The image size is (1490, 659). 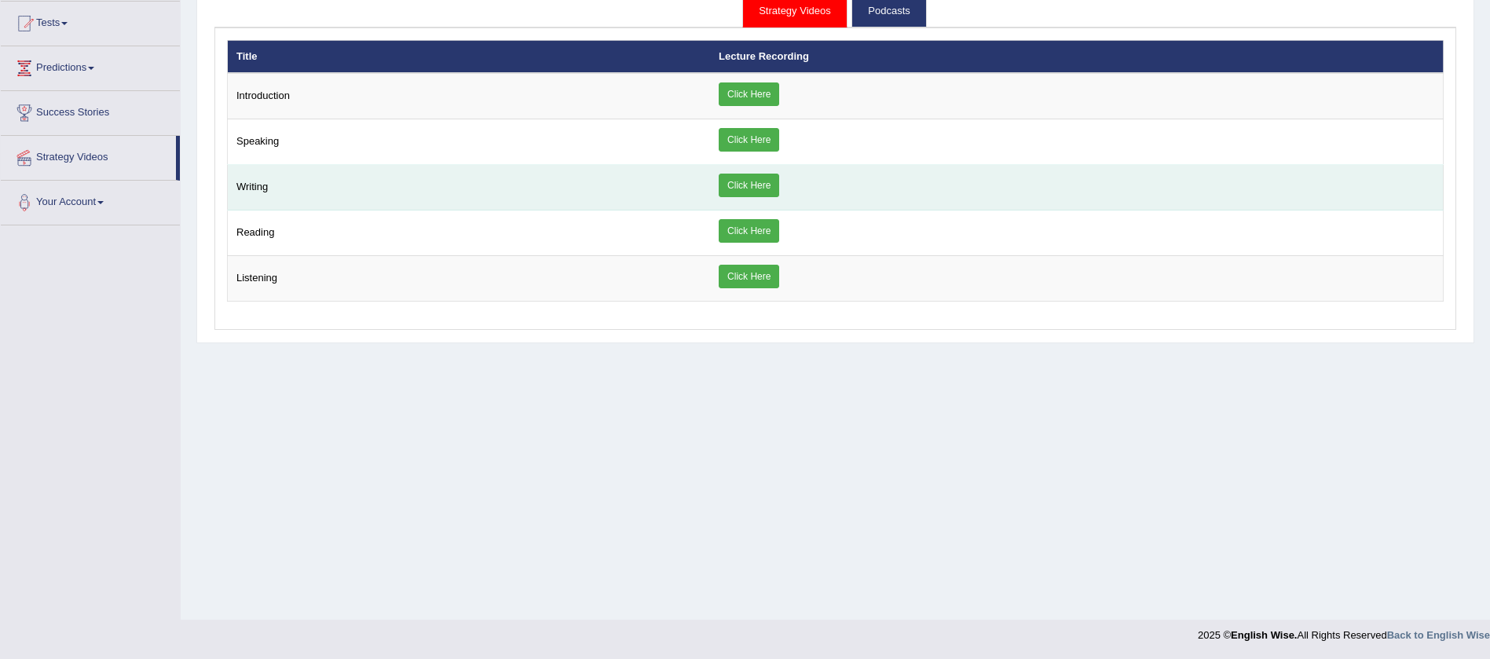 I want to click on a: Strategy Videos, so click(x=88, y=156).